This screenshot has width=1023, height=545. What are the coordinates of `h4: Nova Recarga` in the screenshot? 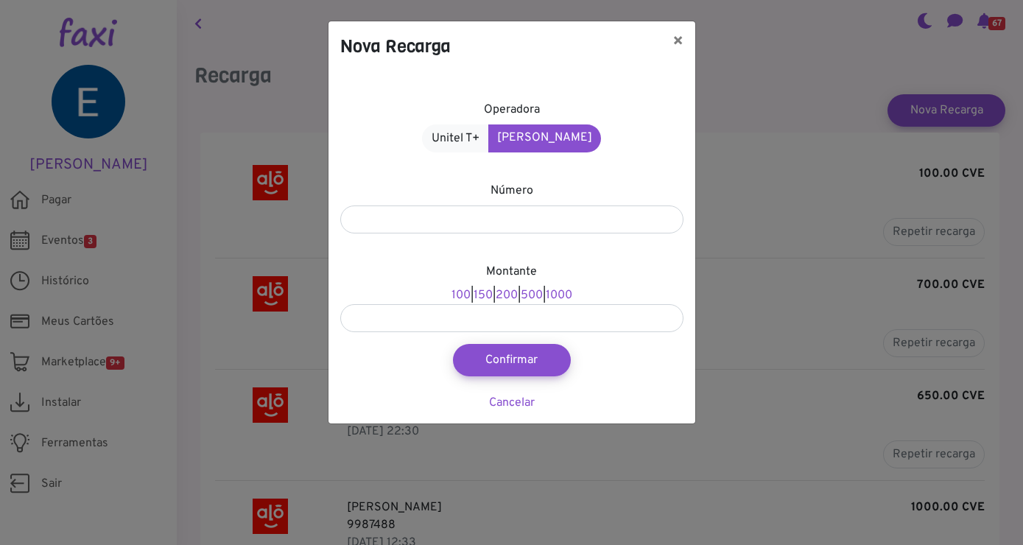 It's located at (396, 46).